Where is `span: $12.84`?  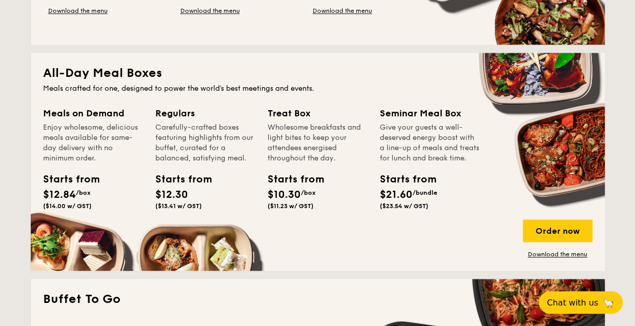
span: $12.84 is located at coordinates (59, 195).